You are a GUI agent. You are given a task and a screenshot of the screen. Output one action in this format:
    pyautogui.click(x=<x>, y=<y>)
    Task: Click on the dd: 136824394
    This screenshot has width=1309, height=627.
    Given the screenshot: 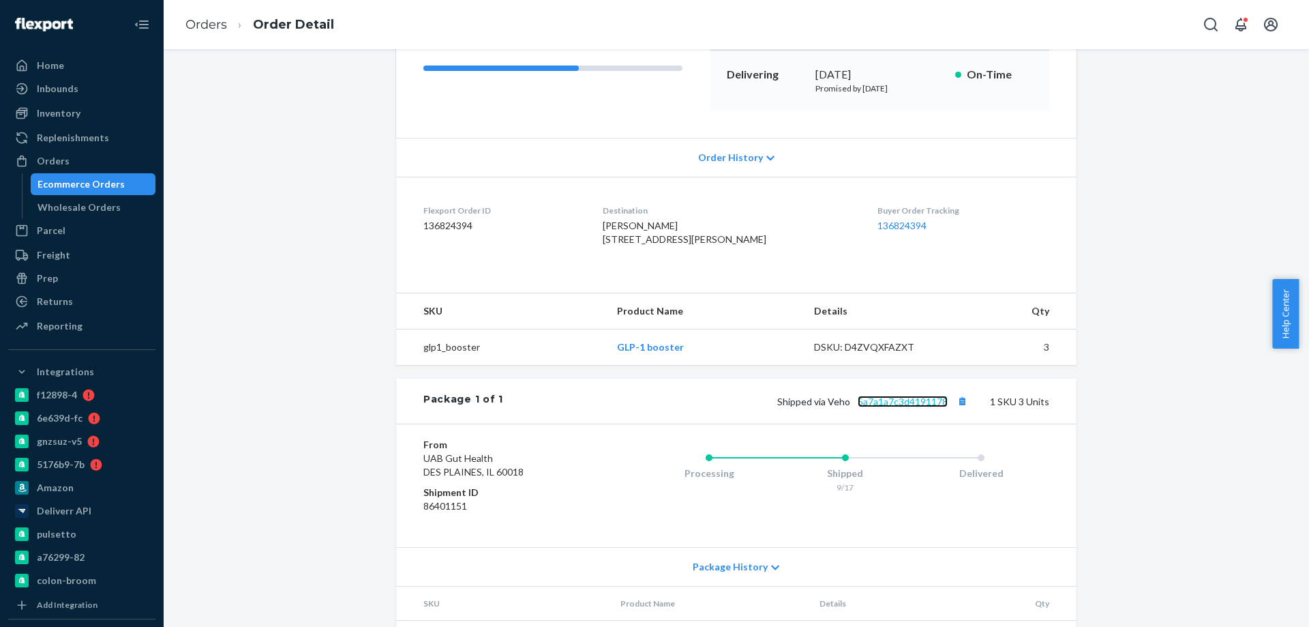 What is the action you would take?
    pyautogui.click(x=502, y=226)
    